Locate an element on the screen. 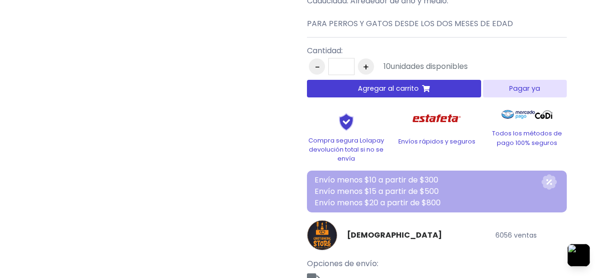 This screenshot has height=278, width=602. p: Cantidad: is located at coordinates (387, 51).